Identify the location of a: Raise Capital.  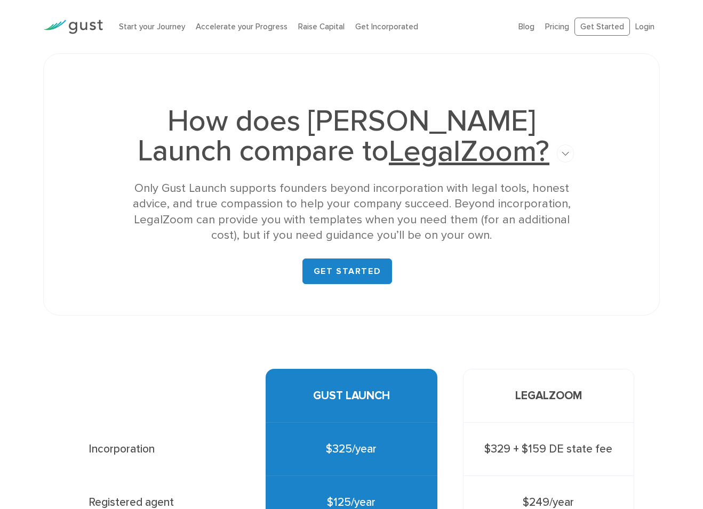
(321, 27).